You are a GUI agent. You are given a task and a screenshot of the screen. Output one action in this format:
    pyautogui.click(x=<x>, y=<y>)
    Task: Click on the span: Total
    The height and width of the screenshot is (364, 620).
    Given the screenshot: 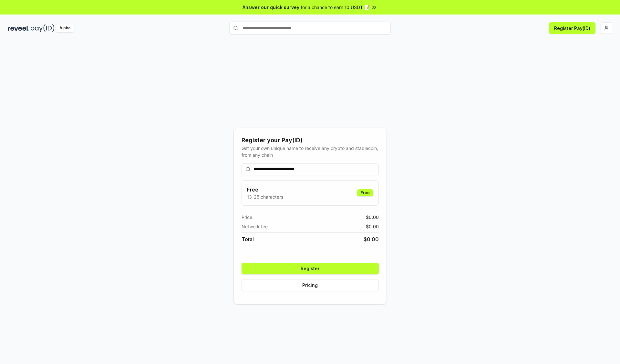 What is the action you would take?
    pyautogui.click(x=248, y=239)
    